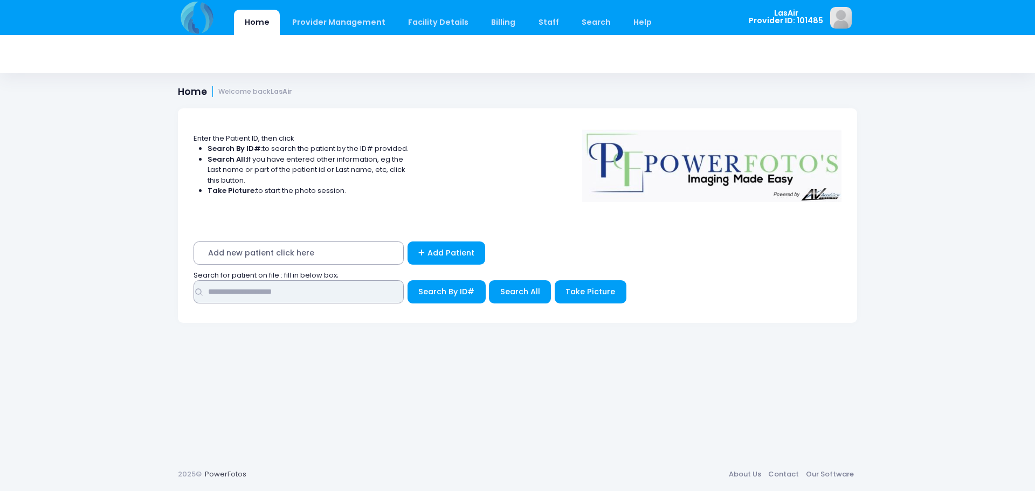 The width and height of the screenshot is (1035, 491). What do you see at coordinates (257, 22) in the screenshot?
I see `a: Home` at bounding box center [257, 22].